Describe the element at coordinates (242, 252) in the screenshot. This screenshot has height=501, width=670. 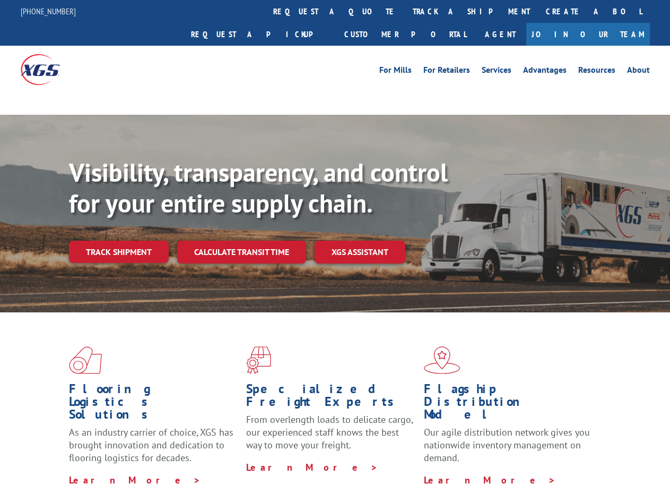
I see `a: Calculate transit time` at that location.